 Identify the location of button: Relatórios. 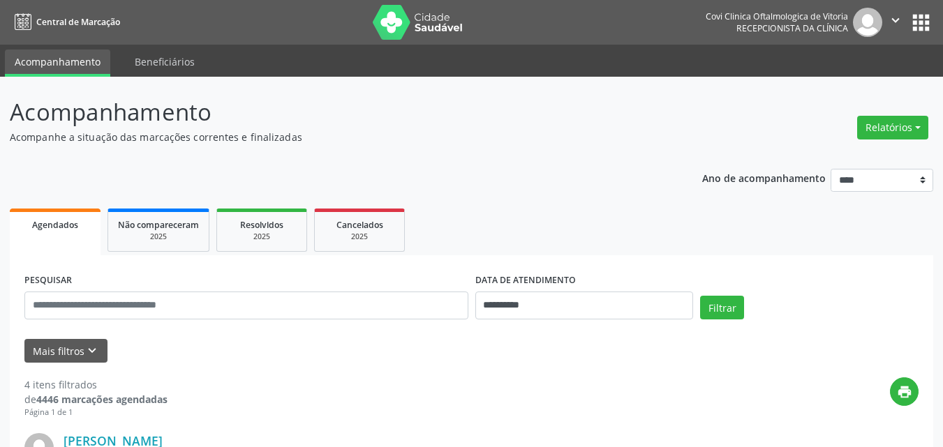
(893, 128).